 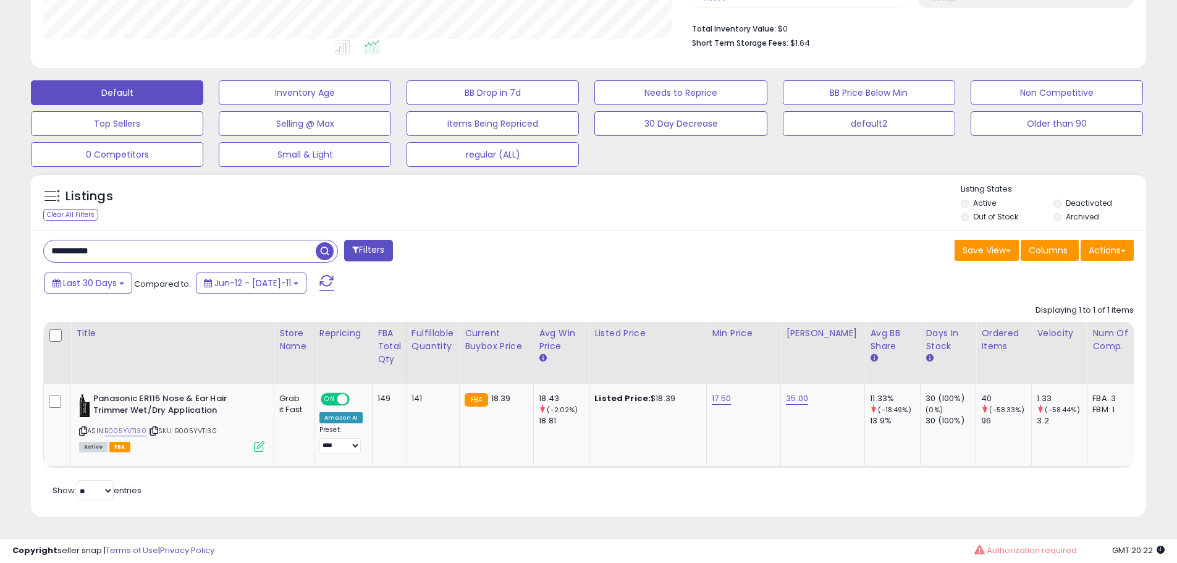 I want to click on button: Actions, so click(x=1107, y=250).